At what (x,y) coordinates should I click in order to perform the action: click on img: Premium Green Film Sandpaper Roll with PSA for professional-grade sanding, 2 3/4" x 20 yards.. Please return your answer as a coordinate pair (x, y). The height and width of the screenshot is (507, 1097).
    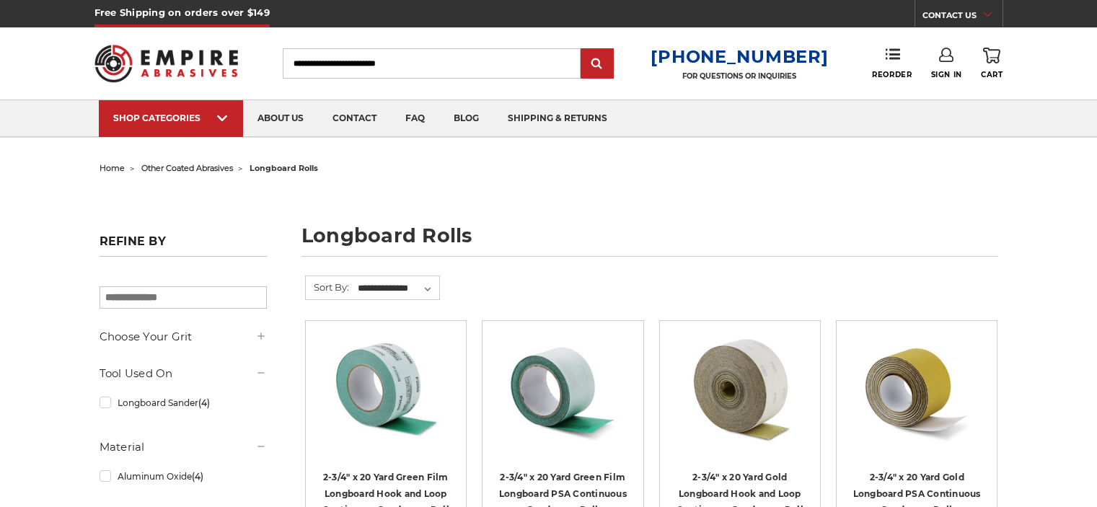
    Looking at the image, I should click on (562, 389).